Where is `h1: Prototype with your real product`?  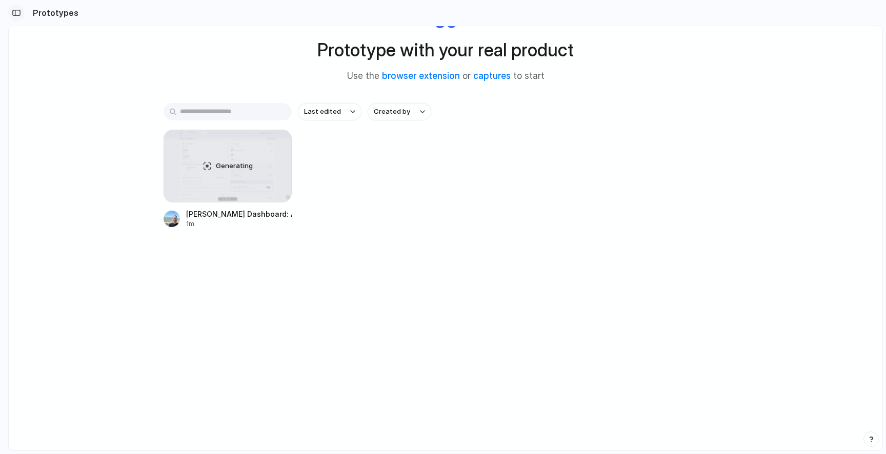 h1: Prototype with your real product is located at coordinates (445, 50).